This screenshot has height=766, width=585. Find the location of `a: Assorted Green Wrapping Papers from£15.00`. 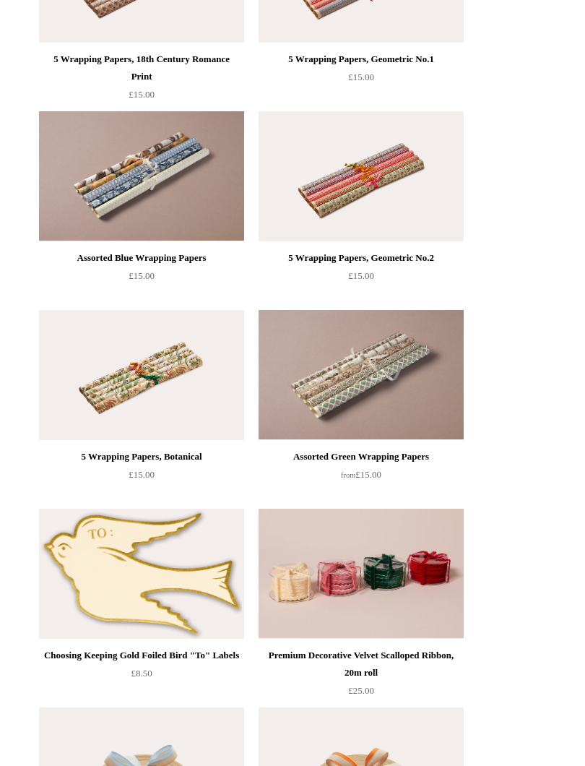

a: Assorted Green Wrapping Papers from£15.00 is located at coordinates (361, 478).